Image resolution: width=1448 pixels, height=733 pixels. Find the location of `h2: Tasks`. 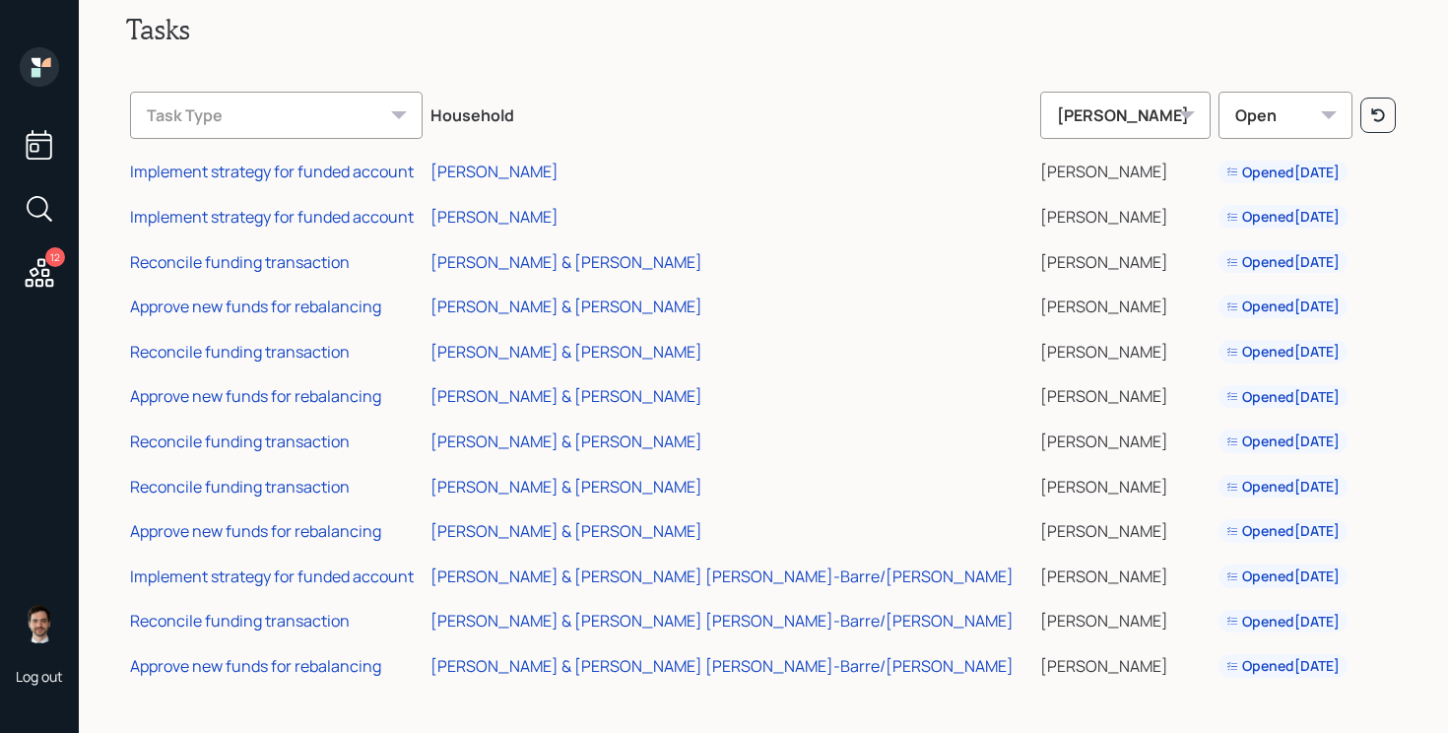

h2: Tasks is located at coordinates (764, 30).